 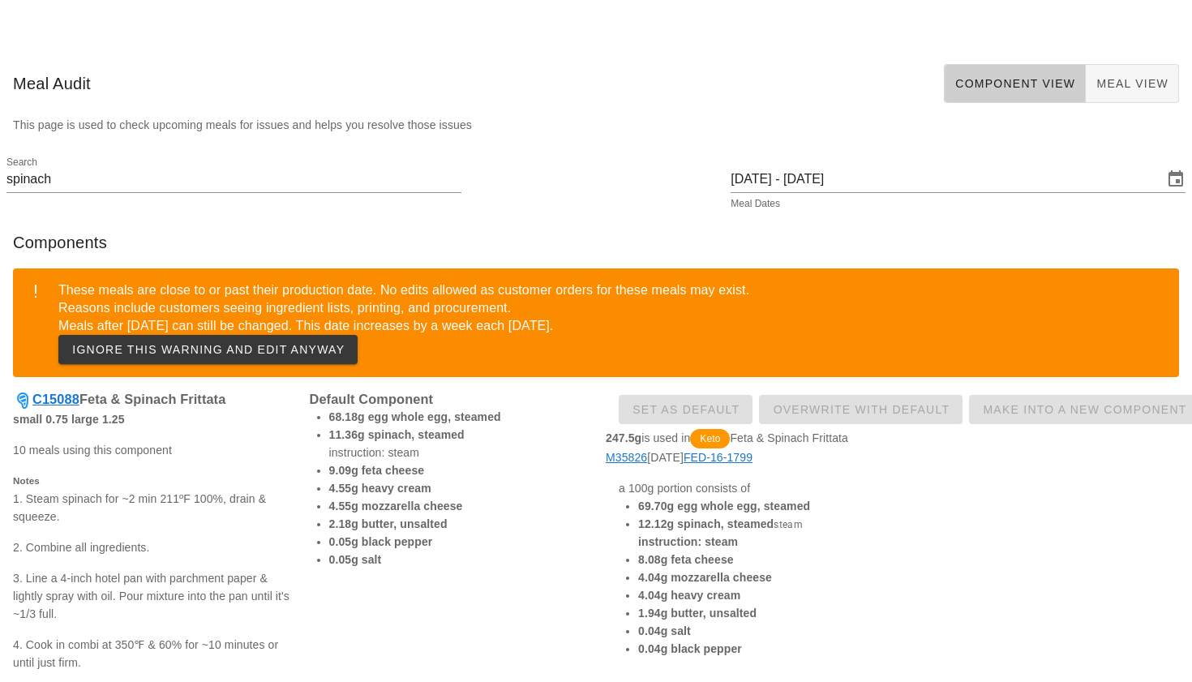 I want to click on a: C15088, so click(x=56, y=399).